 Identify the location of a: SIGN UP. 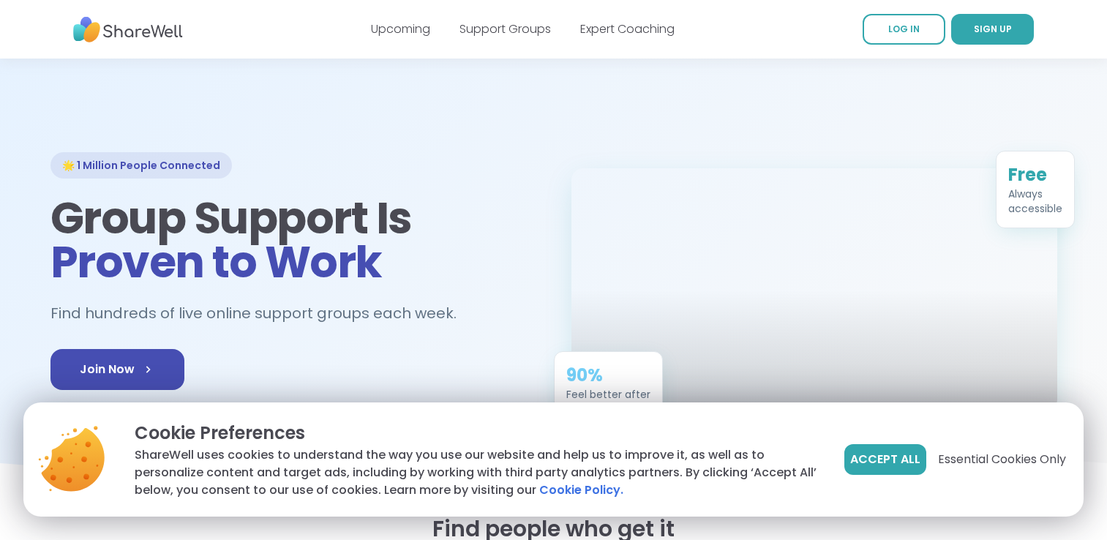
(992, 29).